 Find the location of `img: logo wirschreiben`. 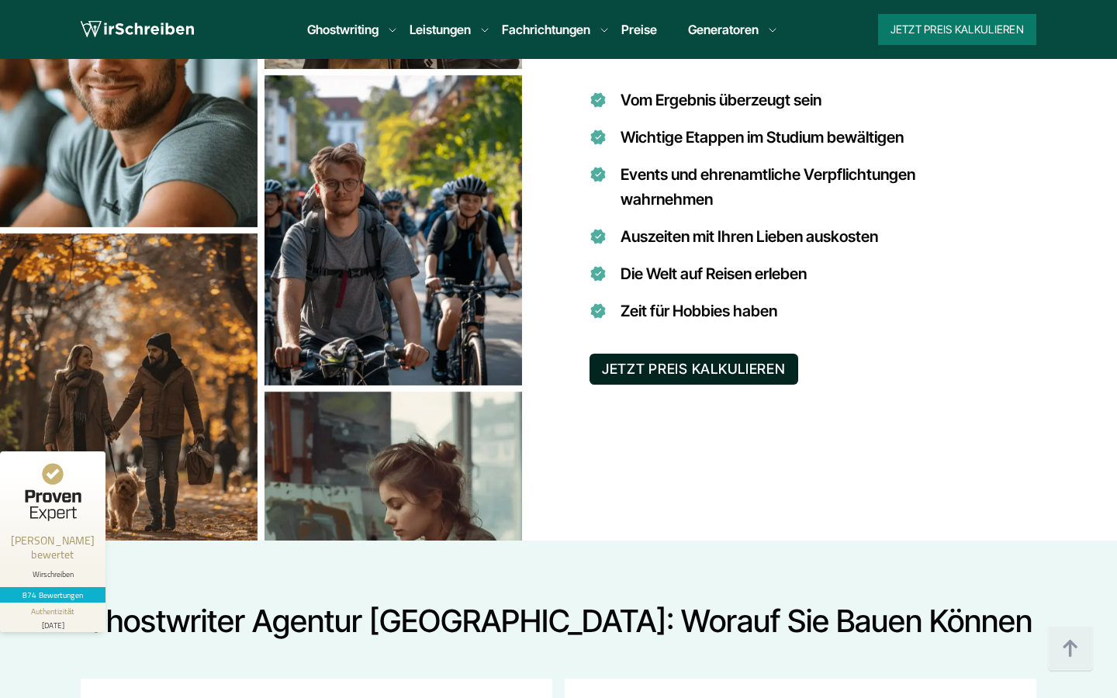

img: logo wirschreiben is located at coordinates (137, 29).